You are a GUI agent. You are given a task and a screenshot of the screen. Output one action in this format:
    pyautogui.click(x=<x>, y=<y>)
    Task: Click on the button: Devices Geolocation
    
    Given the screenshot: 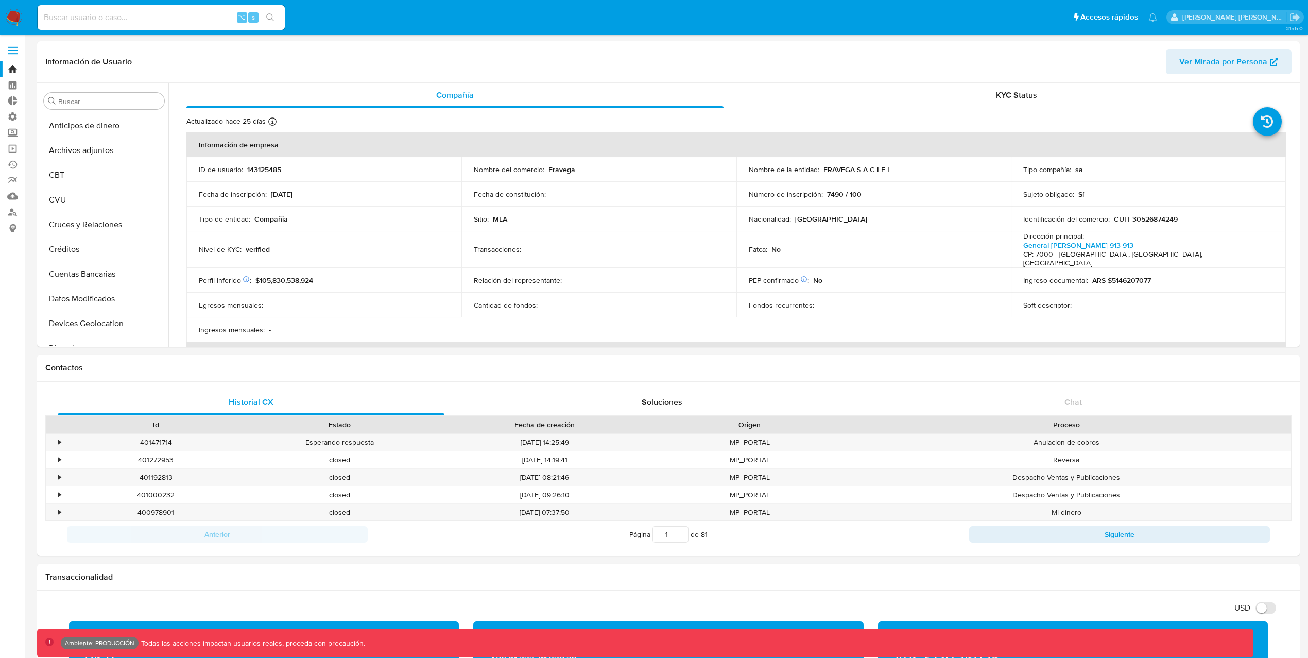 What is the action you would take?
    pyautogui.click(x=104, y=323)
    